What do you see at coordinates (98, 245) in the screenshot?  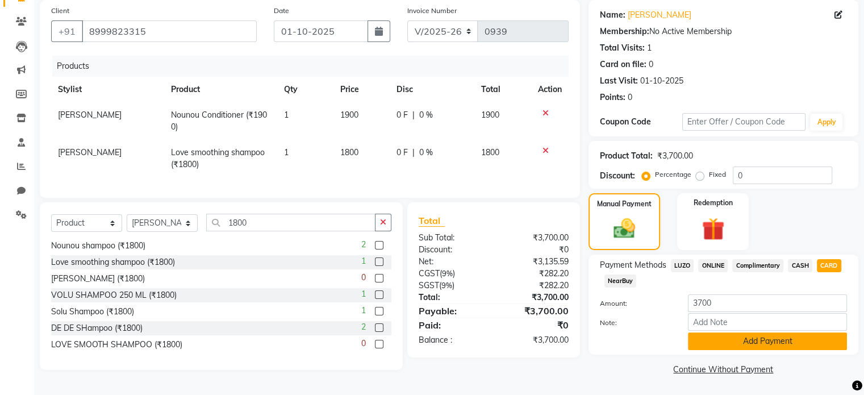 I see `div: Nounou shampoo (₹1800)` at bounding box center [98, 245].